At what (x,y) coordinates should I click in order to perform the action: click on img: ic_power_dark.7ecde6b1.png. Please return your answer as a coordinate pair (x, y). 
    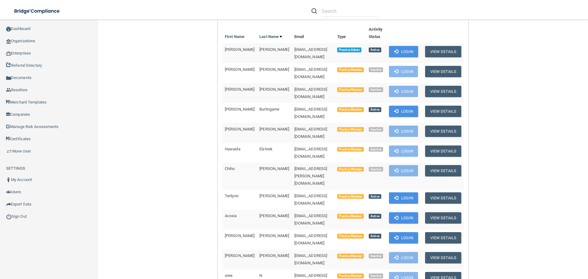
    Looking at the image, I should click on (9, 216).